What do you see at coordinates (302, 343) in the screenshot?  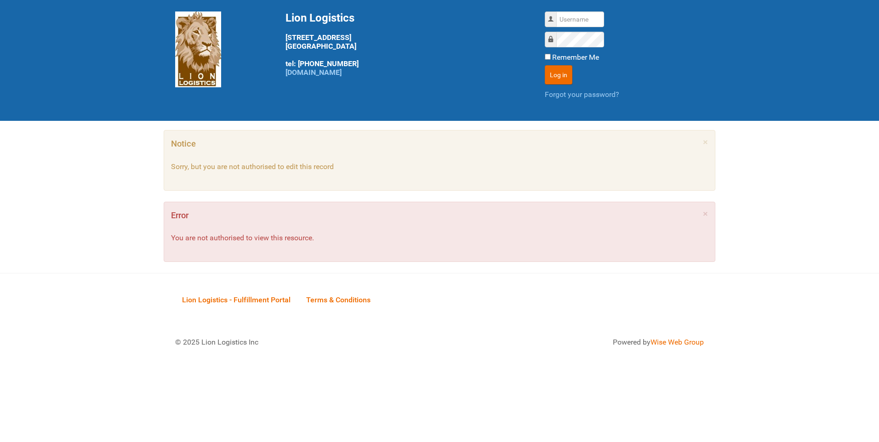 I see `div: © 2025 Lion Logistics Inc` at bounding box center [302, 343].